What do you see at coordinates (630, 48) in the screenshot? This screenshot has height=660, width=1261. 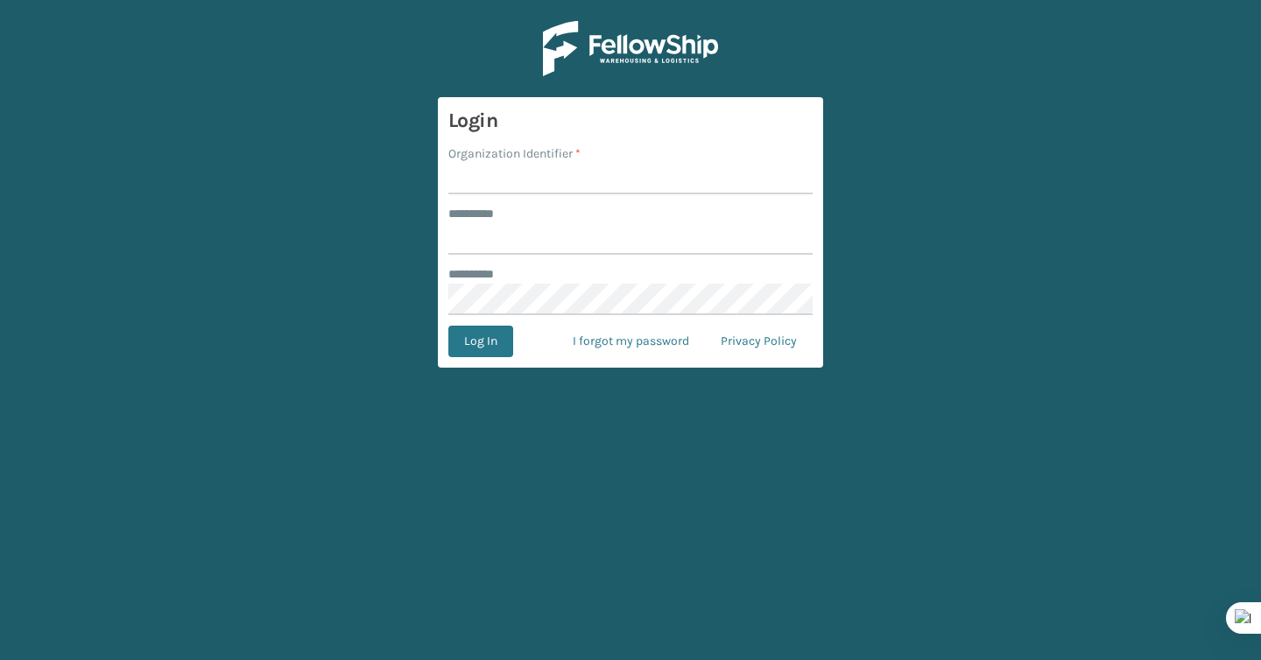 I see `img: Logo` at bounding box center [630, 48].